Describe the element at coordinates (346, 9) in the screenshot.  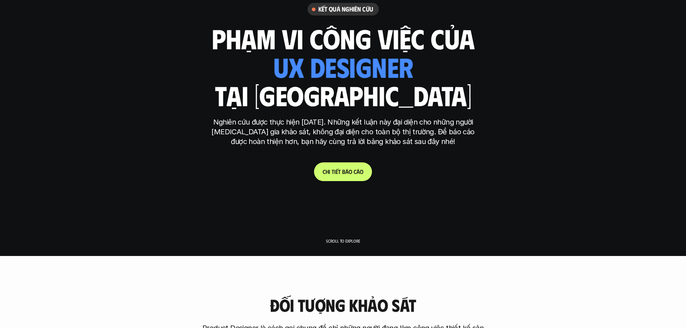
I see `h6: Kết quả nghiên cứu` at that location.